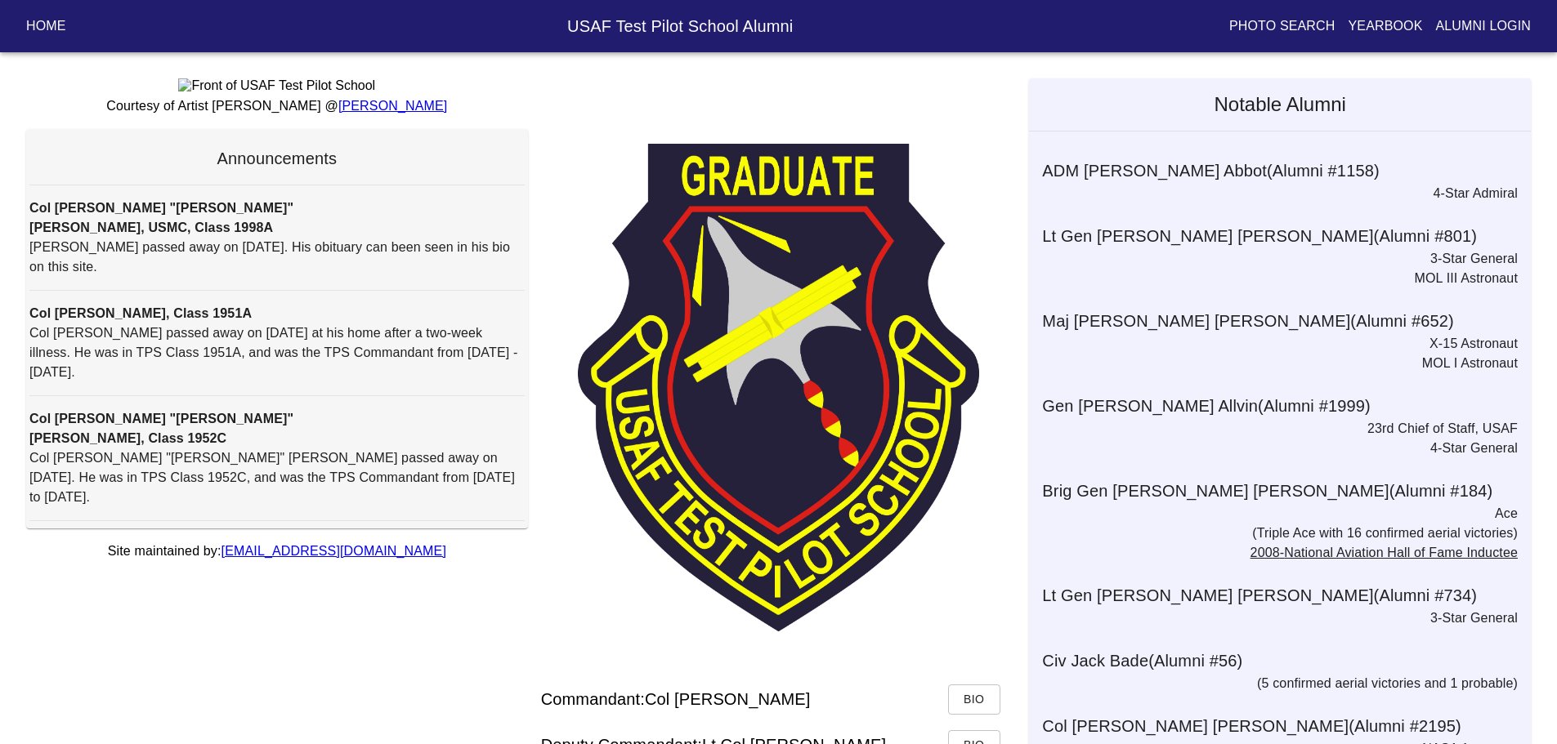 This screenshot has width=1557, height=744. I want to click on p: 4-Star Admiral, so click(1273, 194).